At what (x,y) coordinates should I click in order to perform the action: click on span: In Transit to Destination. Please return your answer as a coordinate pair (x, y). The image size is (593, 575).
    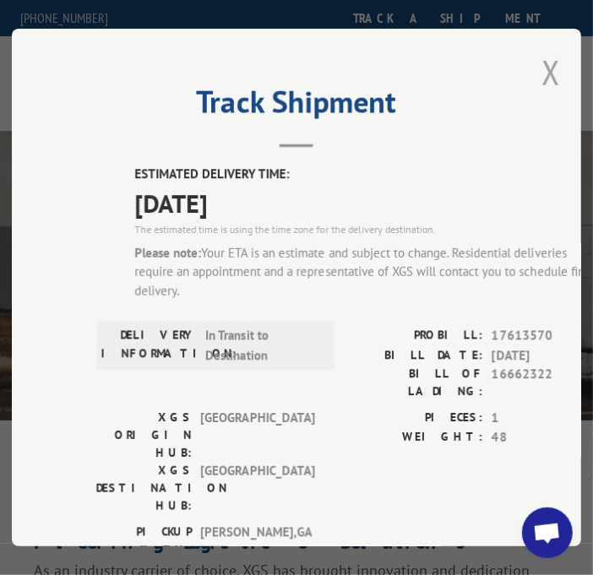
    Looking at the image, I should click on (262, 345).